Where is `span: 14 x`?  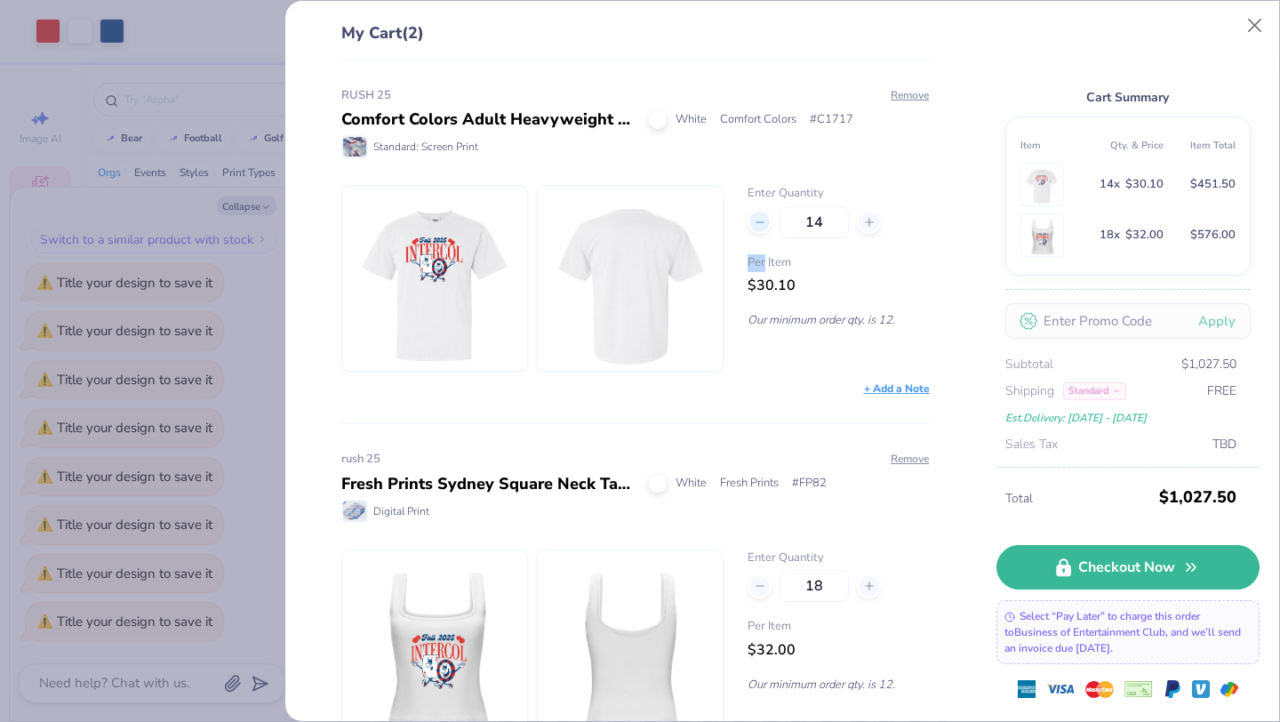
span: 14 x is located at coordinates (1110, 184).